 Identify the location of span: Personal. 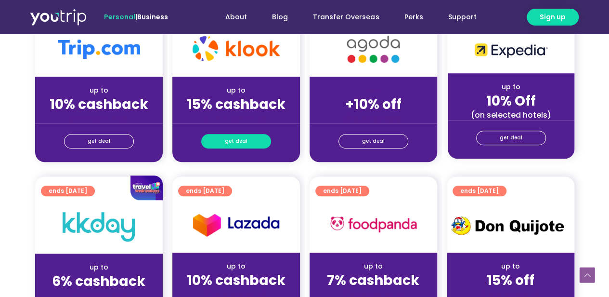
(119, 17).